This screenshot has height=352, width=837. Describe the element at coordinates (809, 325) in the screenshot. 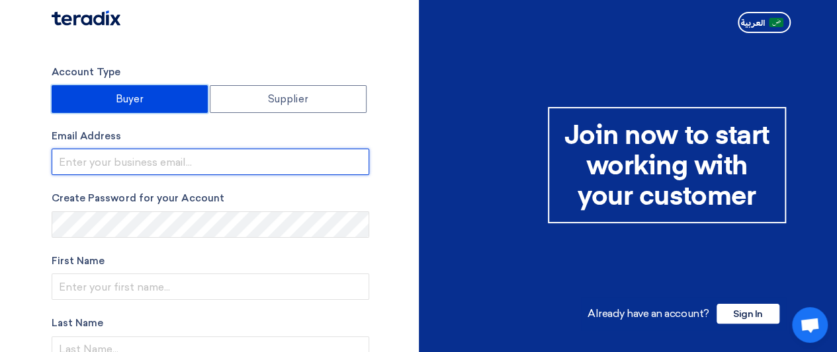

I see `div: Open chat` at that location.